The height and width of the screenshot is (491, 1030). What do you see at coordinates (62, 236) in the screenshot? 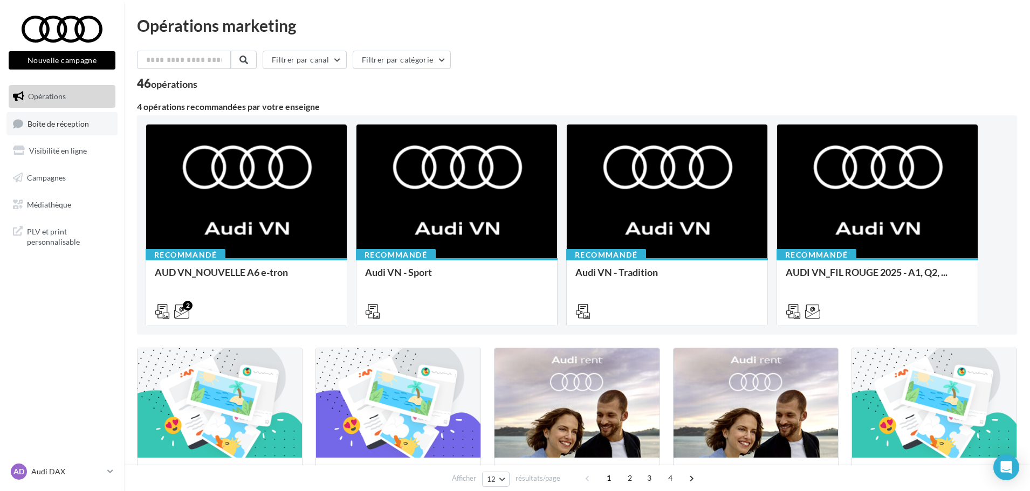
I see `a: PLV et print personnalisable` at bounding box center [62, 236].